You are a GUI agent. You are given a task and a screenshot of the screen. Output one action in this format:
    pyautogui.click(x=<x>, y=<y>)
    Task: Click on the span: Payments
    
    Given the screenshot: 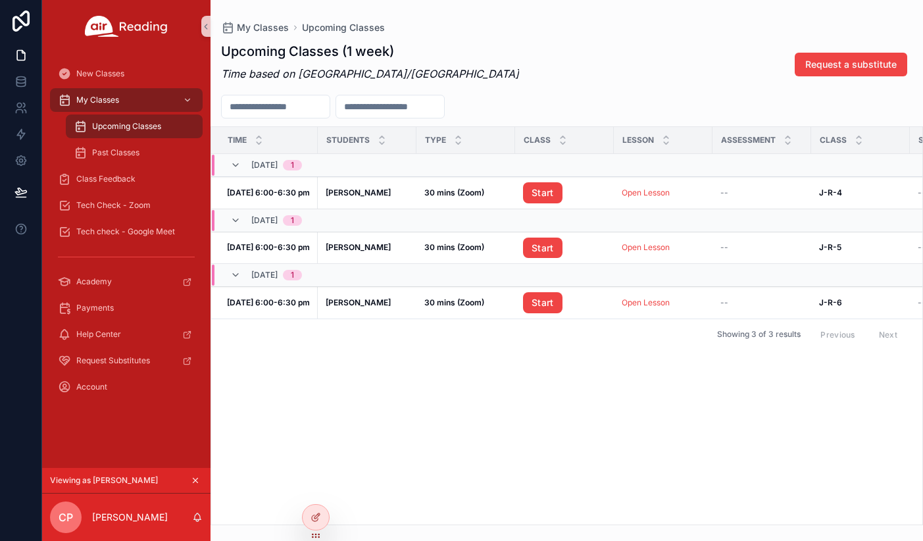 What is the action you would take?
    pyautogui.click(x=95, y=308)
    